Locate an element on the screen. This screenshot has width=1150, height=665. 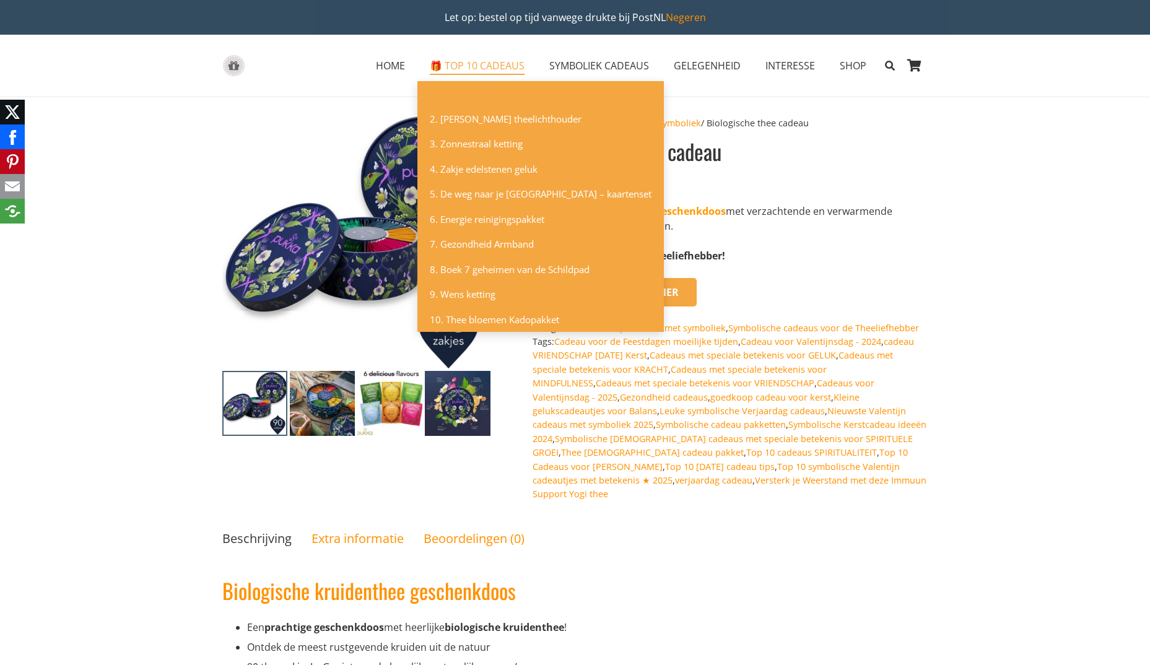
strong: biologische kruidenthee is located at coordinates (504, 627).